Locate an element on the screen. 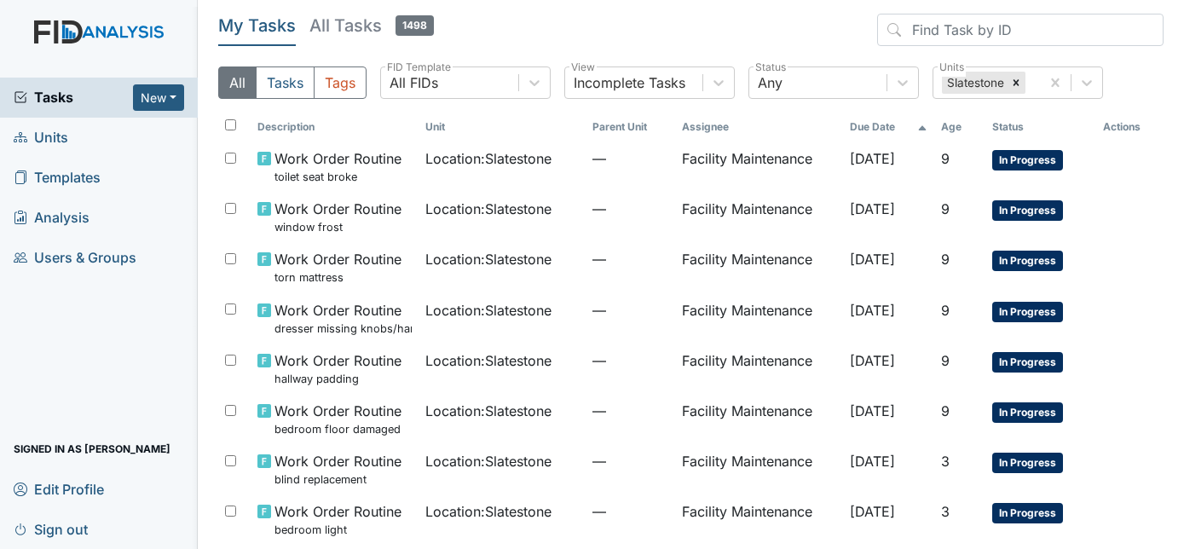 Image resolution: width=1184 pixels, height=549 pixels. th: Assignee is located at coordinates (759, 127).